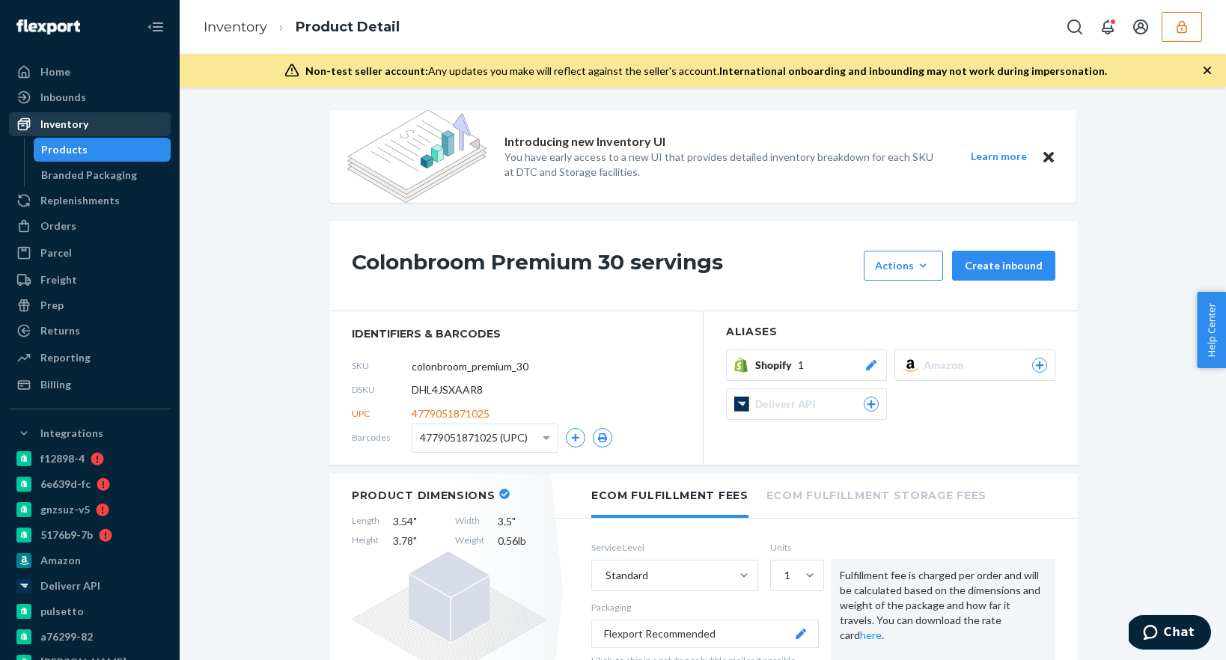  Describe the element at coordinates (382, 389) in the screenshot. I see `span: DSKU` at that location.